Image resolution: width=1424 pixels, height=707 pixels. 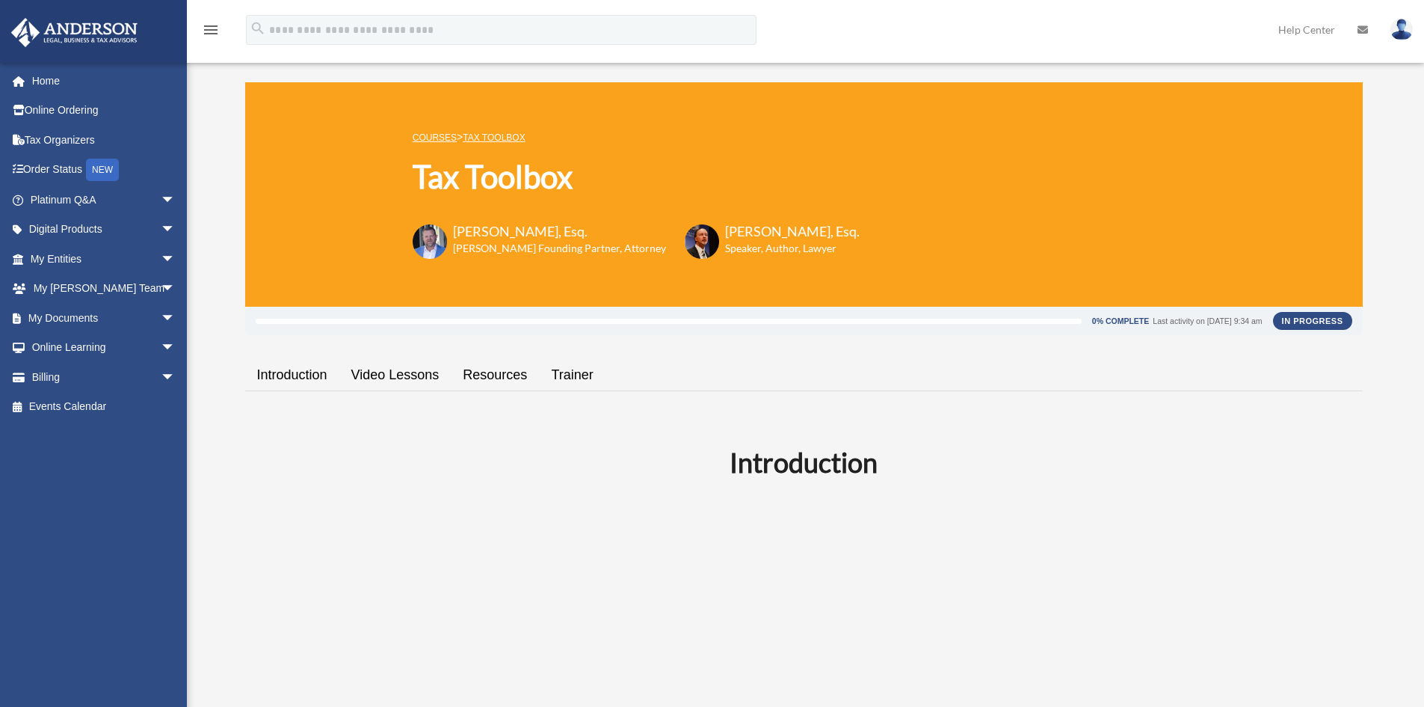 I want to click on a: Video Lessons, so click(x=396, y=375).